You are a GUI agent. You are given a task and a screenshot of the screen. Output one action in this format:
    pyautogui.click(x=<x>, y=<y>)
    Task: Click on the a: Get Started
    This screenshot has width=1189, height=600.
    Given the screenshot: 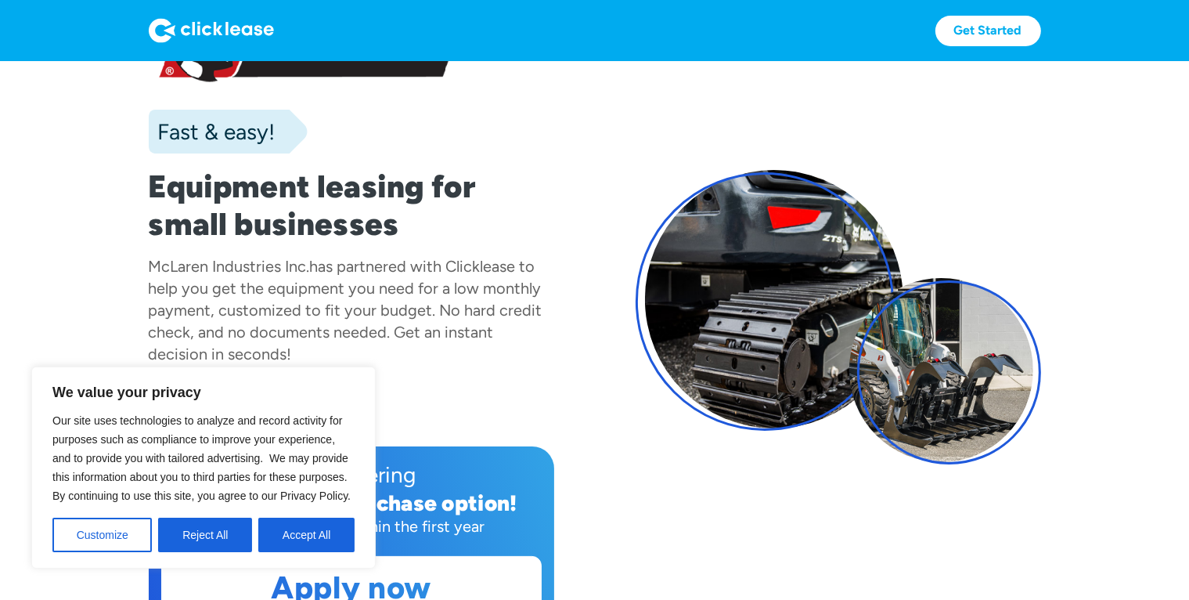 What is the action you would take?
    pyautogui.click(x=988, y=31)
    